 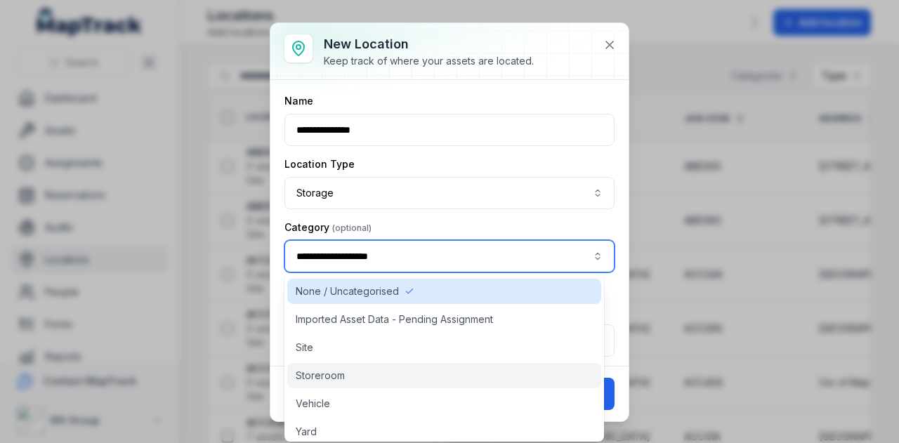 What do you see at coordinates (428, 61) in the screenshot?
I see `div: Keep track of where your assets are located.` at bounding box center [428, 61].